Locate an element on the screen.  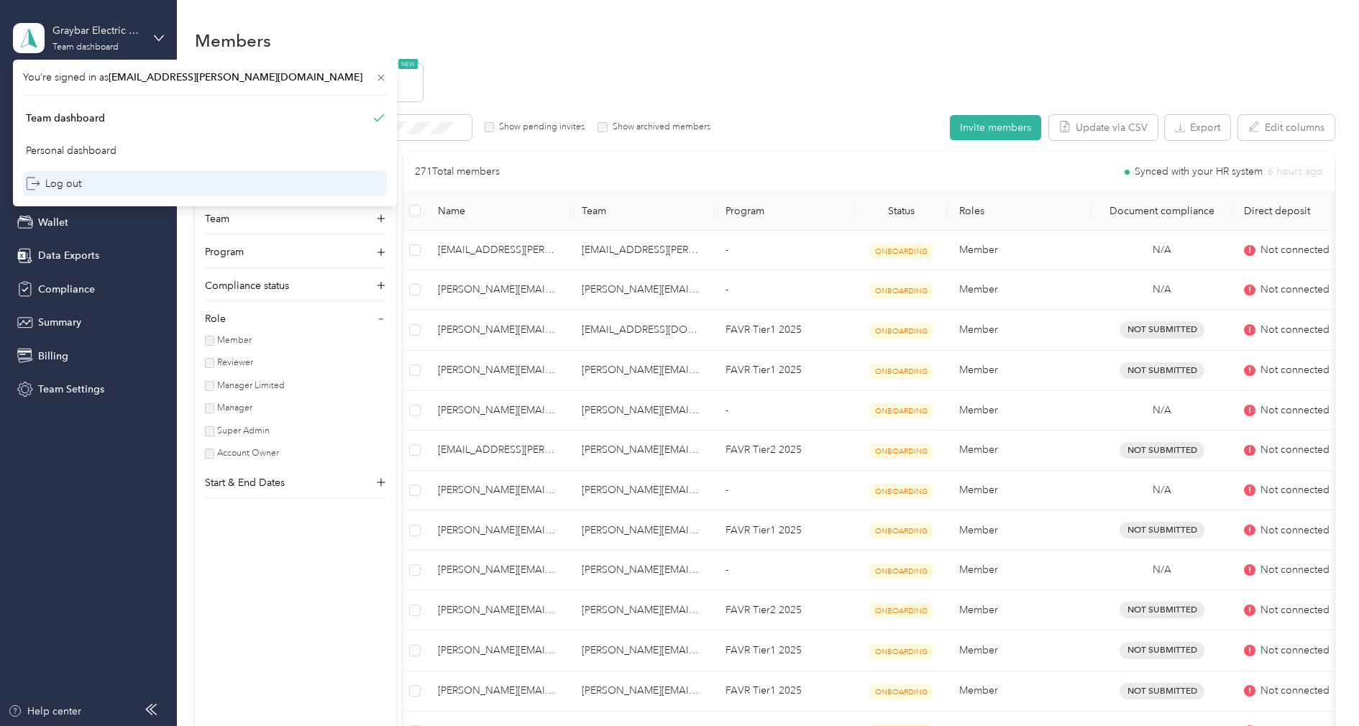
button: Update via CSV is located at coordinates (1103, 127).